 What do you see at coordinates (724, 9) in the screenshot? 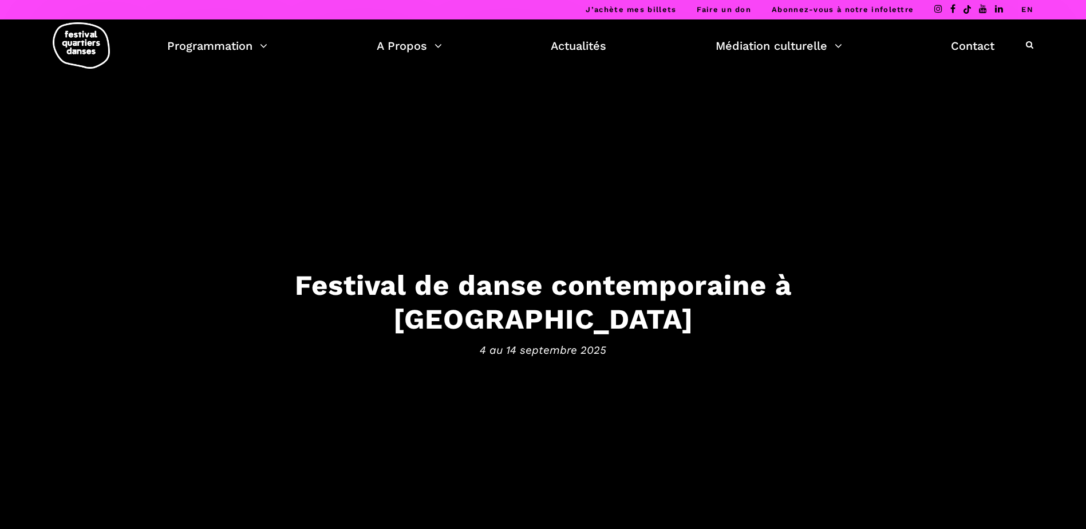
I see `a: Faire un don` at bounding box center [724, 9].